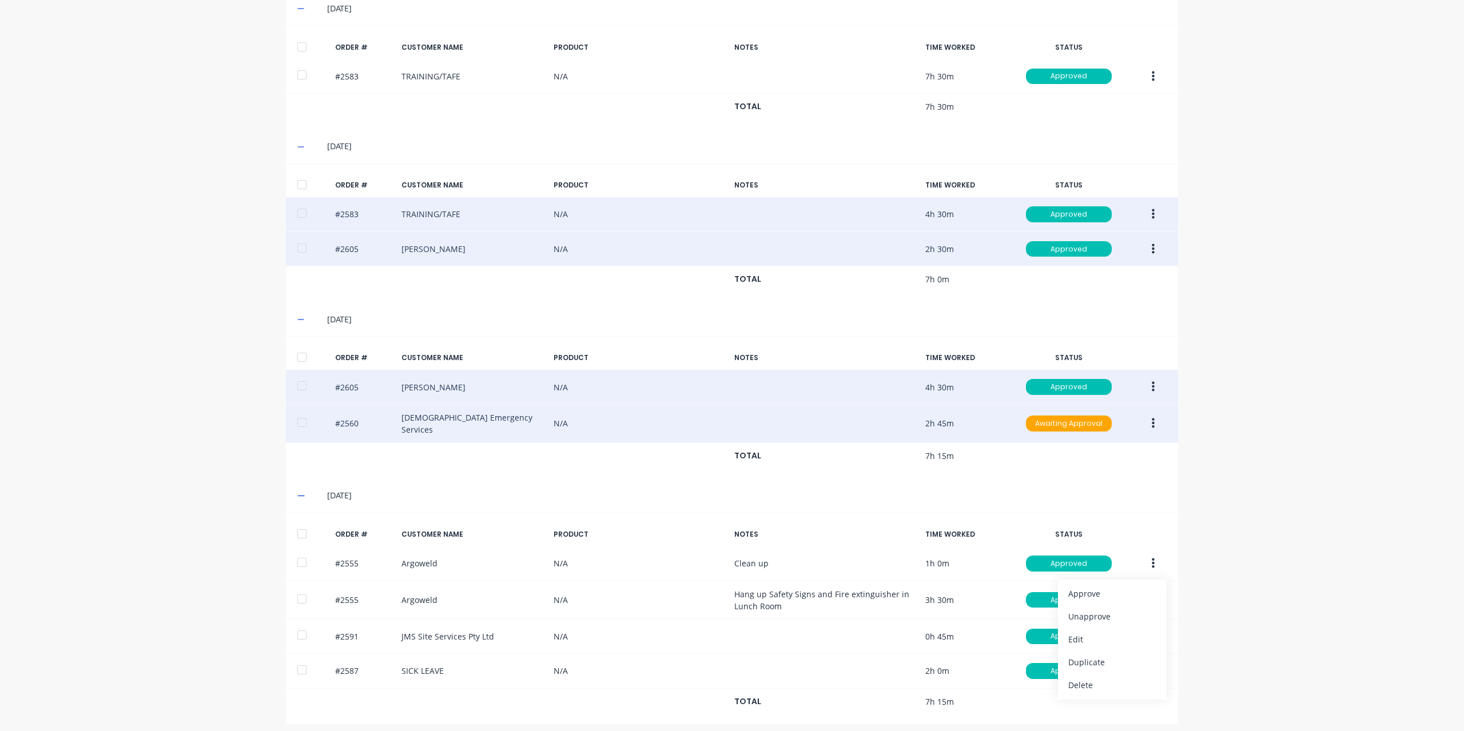 The image size is (1464, 731). Describe the element at coordinates (1069, 424) in the screenshot. I see `button: Awaiting Approval` at that location.